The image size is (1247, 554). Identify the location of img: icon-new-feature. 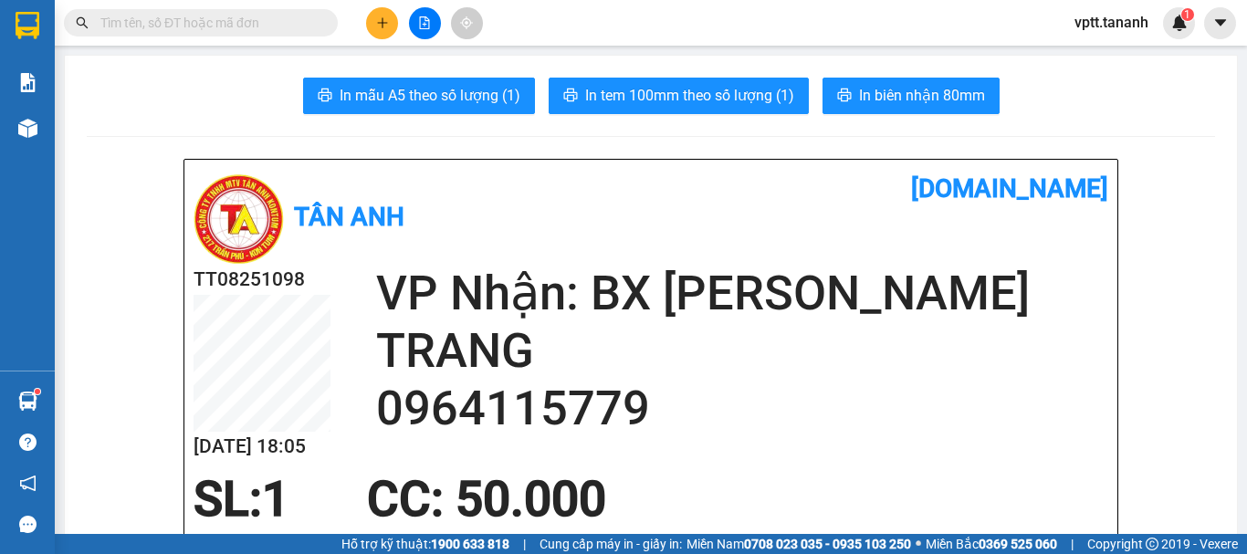
(1179, 23).